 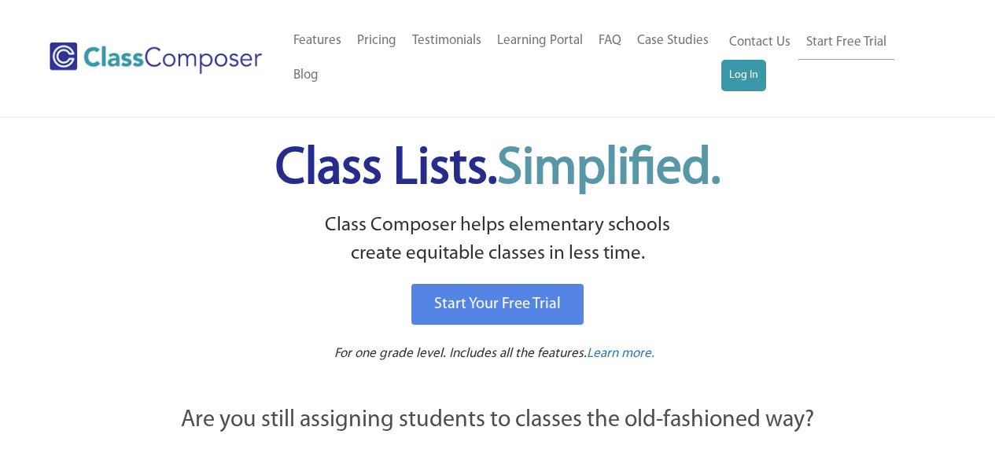 I want to click on p: Class Composer helps elementary schools create equitable classes in less time., so click(x=498, y=240).